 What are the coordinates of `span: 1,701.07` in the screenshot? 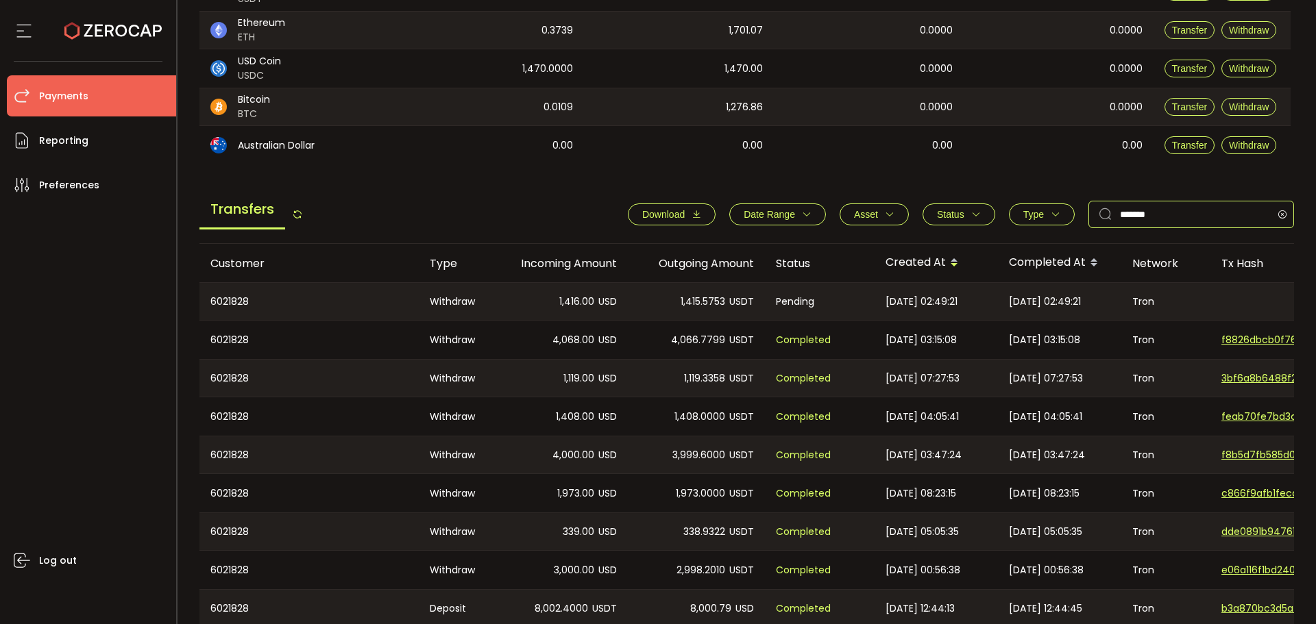 It's located at (746, 30).